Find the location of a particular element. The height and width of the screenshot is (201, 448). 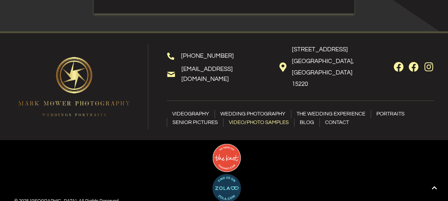

a: Facebook (videography) is located at coordinates (414, 67).